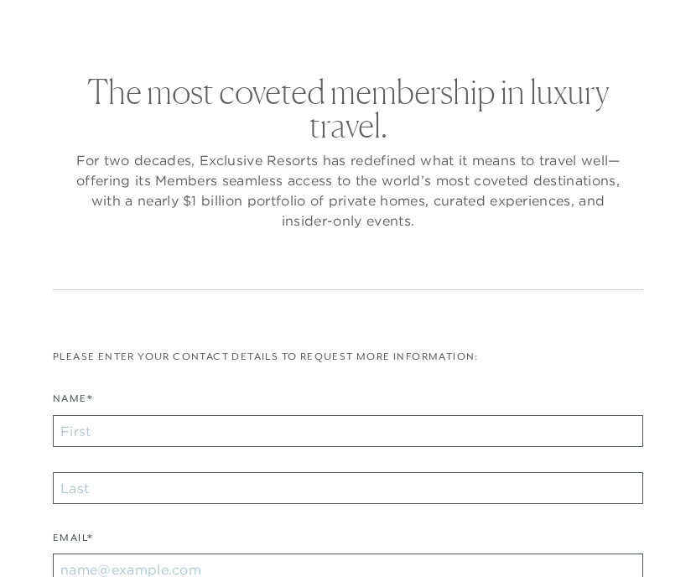  What do you see at coordinates (72, 402) in the screenshot?
I see `label: Name*` at bounding box center [72, 402].